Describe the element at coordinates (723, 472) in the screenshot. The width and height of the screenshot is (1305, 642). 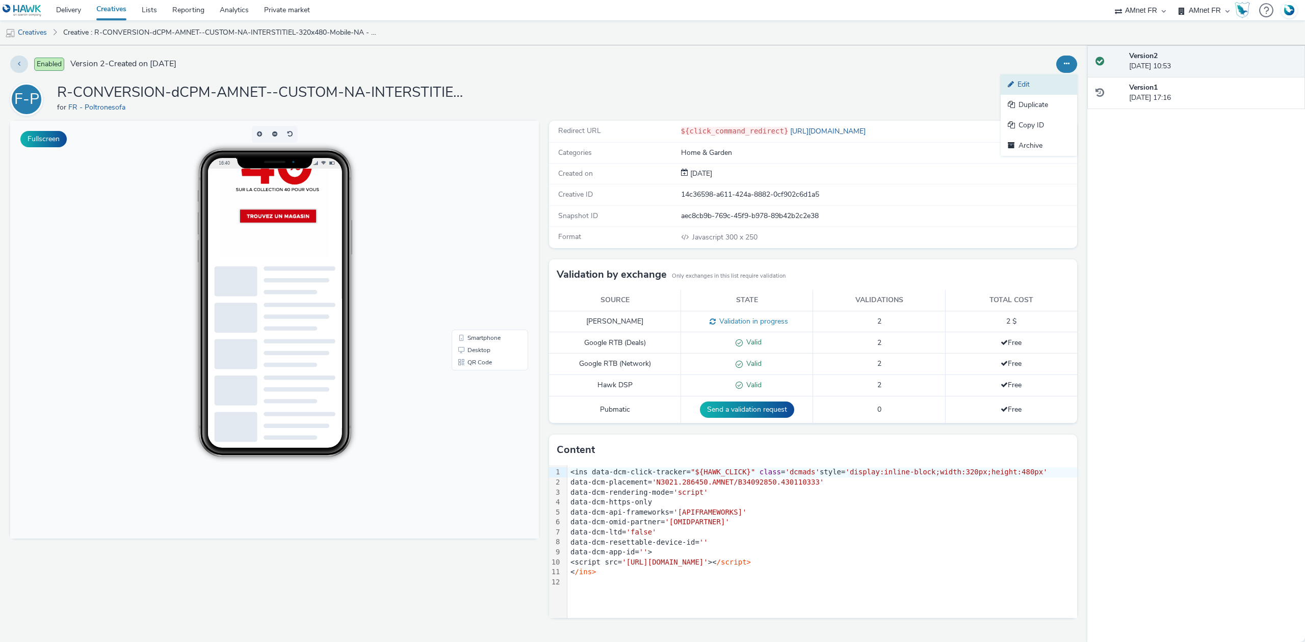
I see `span: "${HAWK_CLICK}"` at that location.